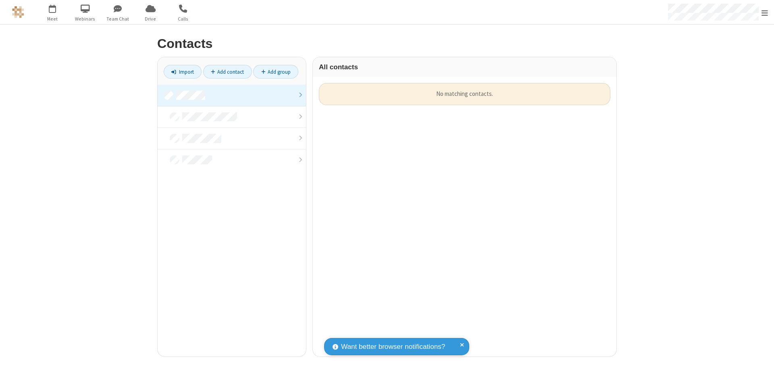  Describe the element at coordinates (227, 72) in the screenshot. I see `a: Add contact` at that location.